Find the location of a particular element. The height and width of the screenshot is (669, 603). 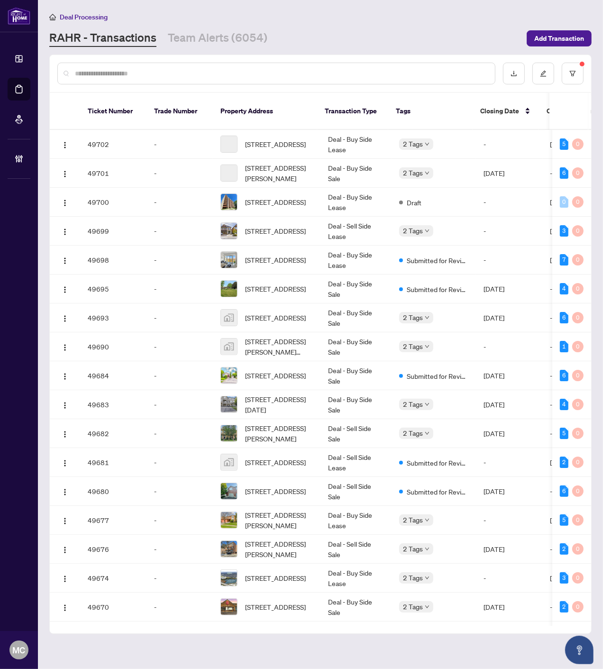

button: edit is located at coordinates (543, 73).